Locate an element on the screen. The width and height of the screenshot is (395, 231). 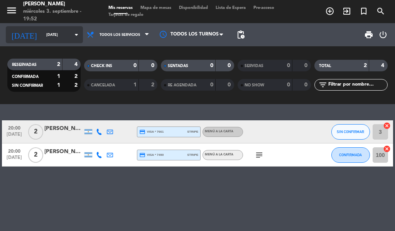
i: arrow_drop_down is located at coordinates (76, 35).